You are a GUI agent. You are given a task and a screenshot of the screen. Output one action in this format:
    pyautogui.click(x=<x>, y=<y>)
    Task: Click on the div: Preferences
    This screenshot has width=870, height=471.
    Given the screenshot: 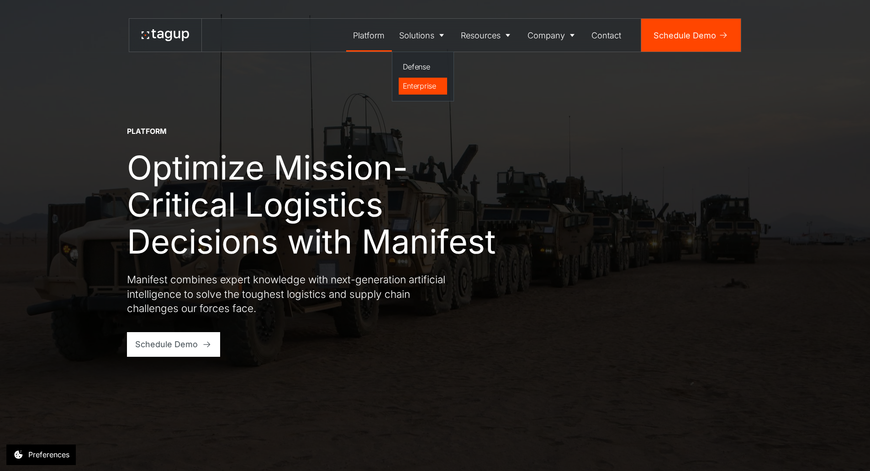 What is the action you would take?
    pyautogui.click(x=49, y=454)
    